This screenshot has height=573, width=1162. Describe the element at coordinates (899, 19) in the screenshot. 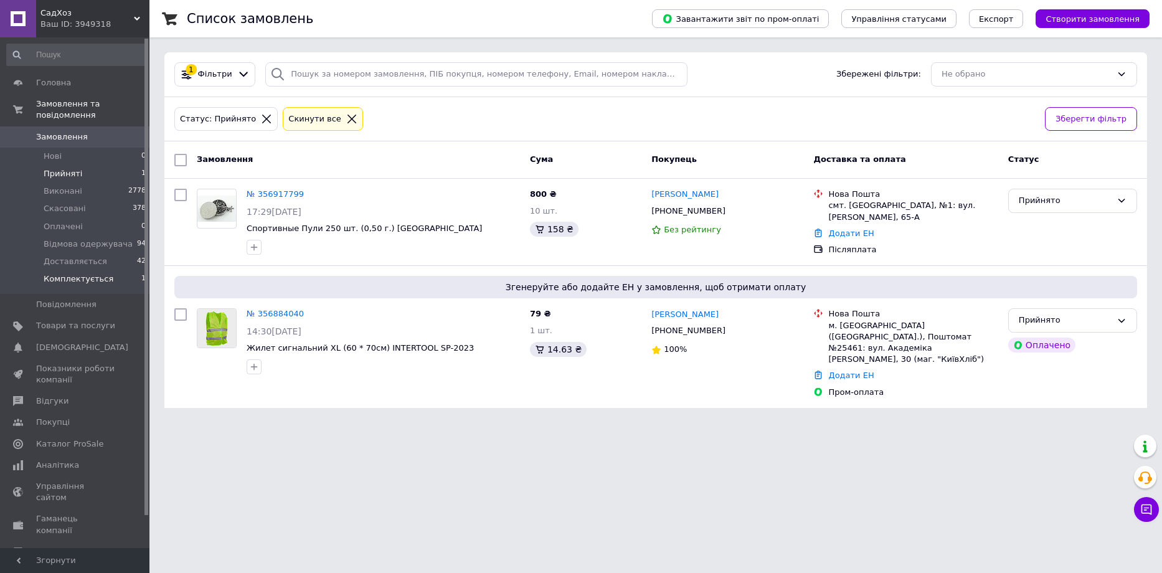

I see `button: Управління статусами` at that location.